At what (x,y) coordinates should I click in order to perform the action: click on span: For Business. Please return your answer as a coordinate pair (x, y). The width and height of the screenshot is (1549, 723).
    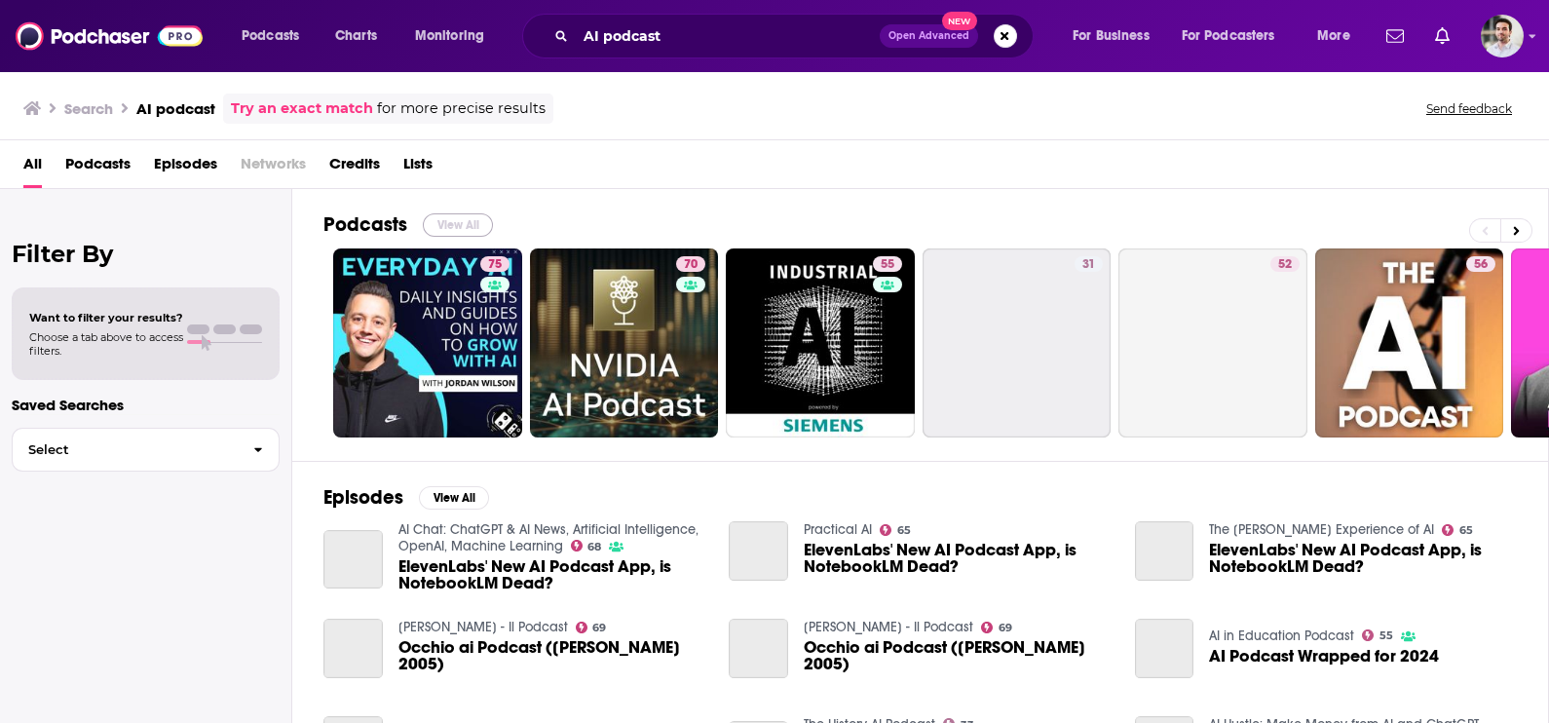
    Looking at the image, I should click on (1111, 36).